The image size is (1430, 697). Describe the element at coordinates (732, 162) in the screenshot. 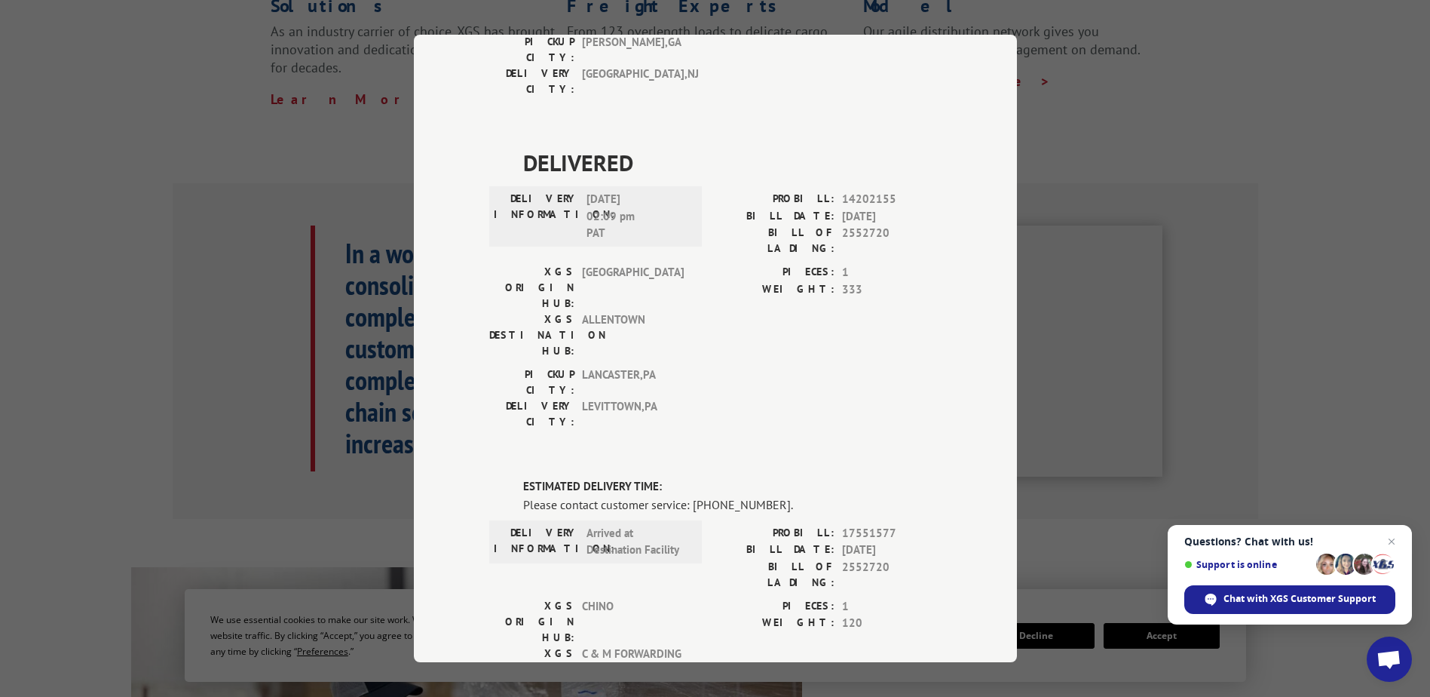

I see `span: DELIVERED` at that location.